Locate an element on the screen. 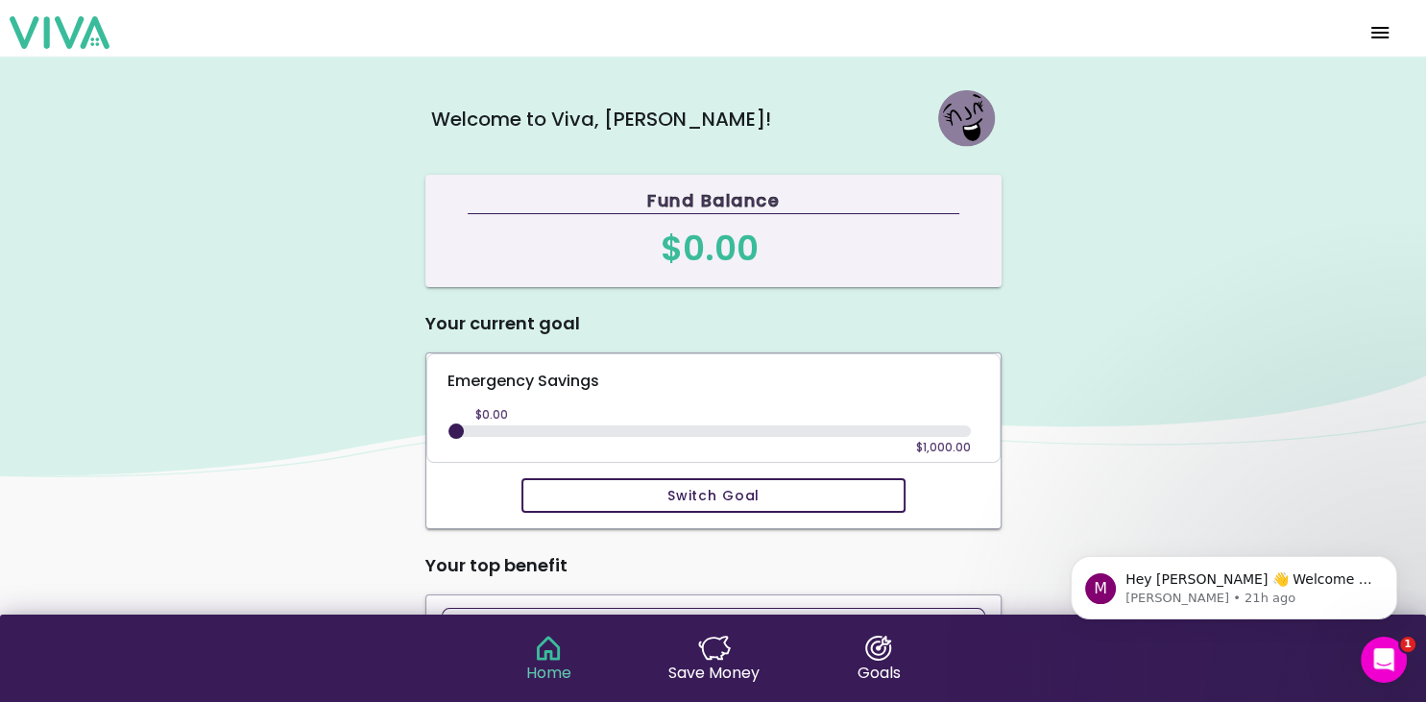 This screenshot has width=1426, height=702. div: Profile image for Michael is located at coordinates (59, 73).